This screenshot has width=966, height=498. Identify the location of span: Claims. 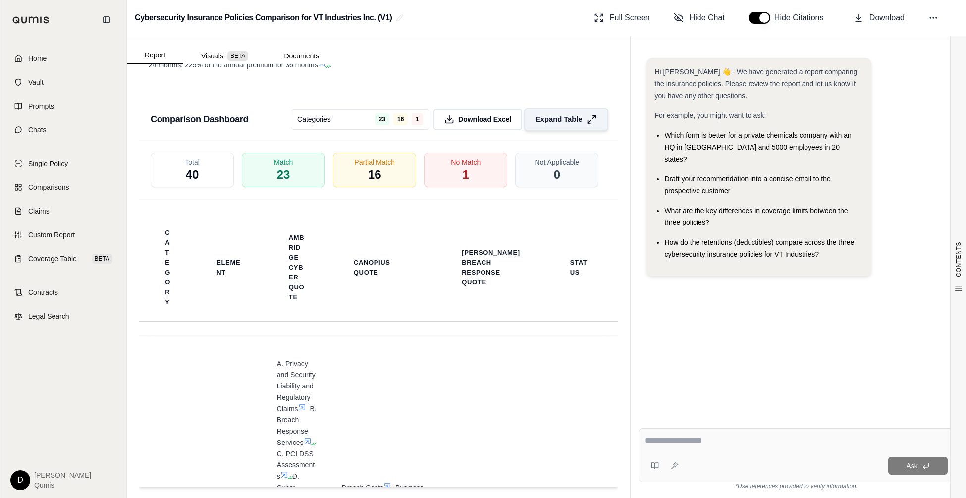
(39, 211).